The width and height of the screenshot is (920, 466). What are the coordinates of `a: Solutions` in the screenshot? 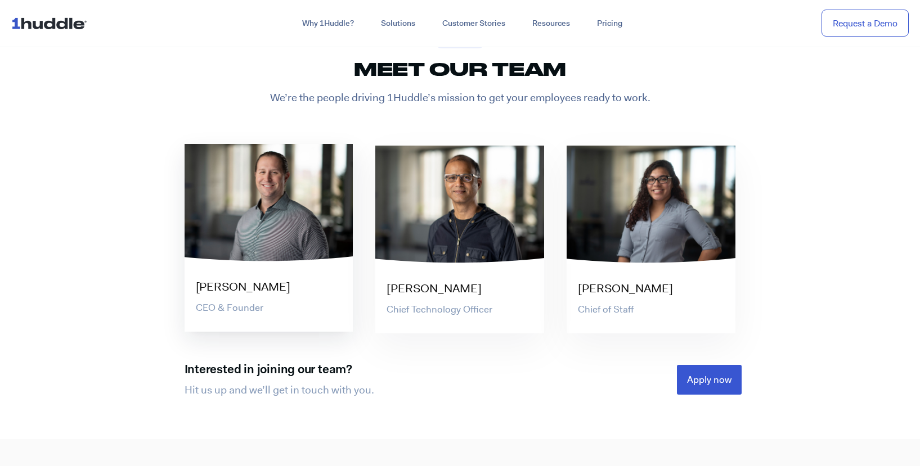 It's located at (398, 24).